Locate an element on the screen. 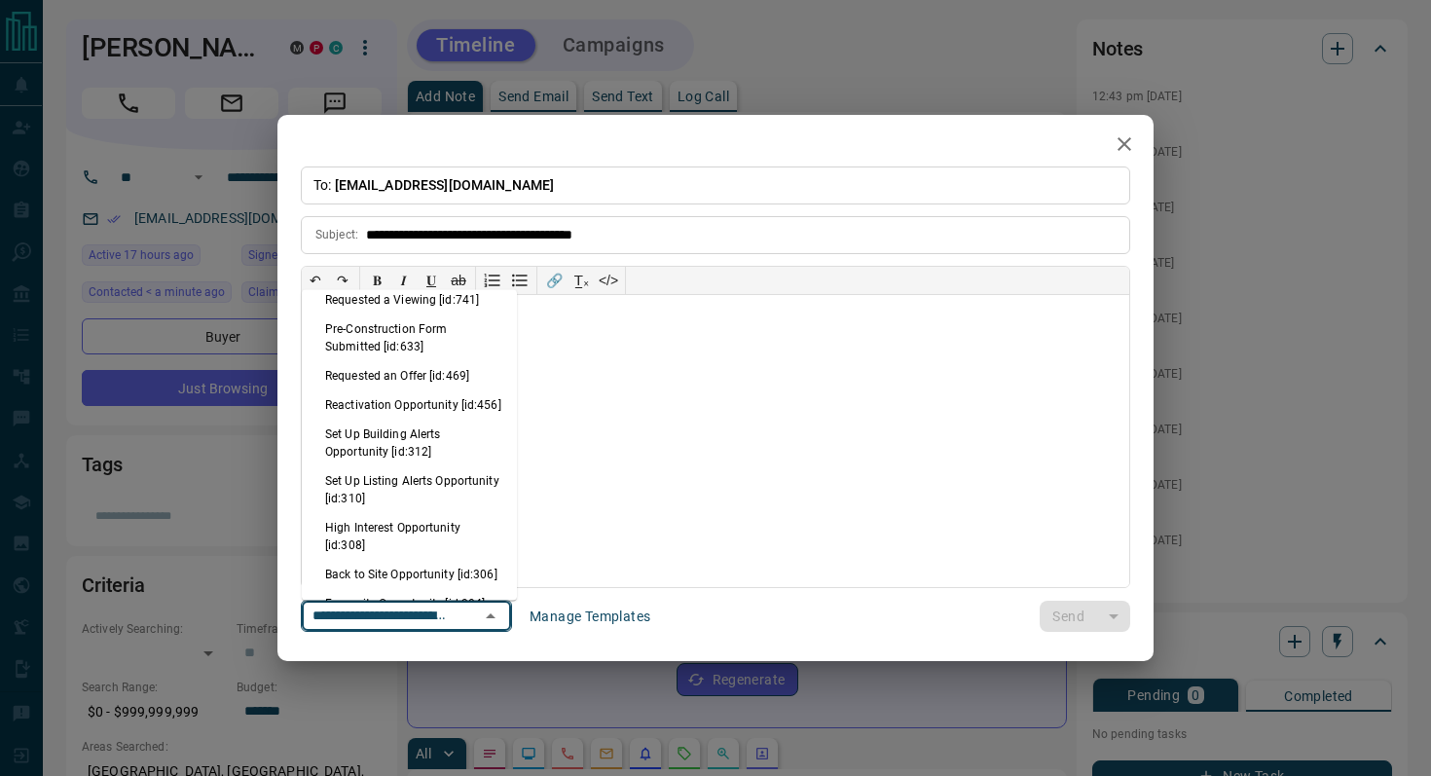 The width and height of the screenshot is (1431, 776). button: Close is located at coordinates (491, 616).